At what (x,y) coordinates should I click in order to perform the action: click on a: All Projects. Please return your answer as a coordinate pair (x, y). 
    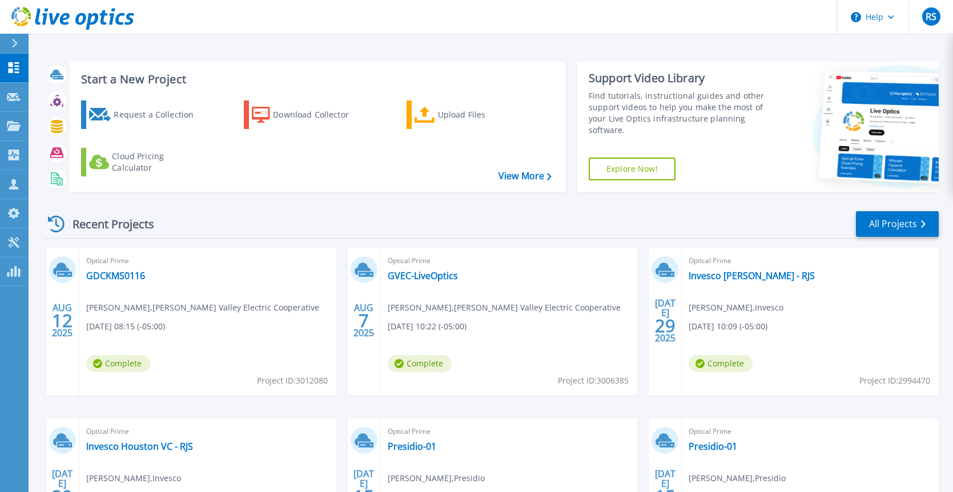
    Looking at the image, I should click on (897, 224).